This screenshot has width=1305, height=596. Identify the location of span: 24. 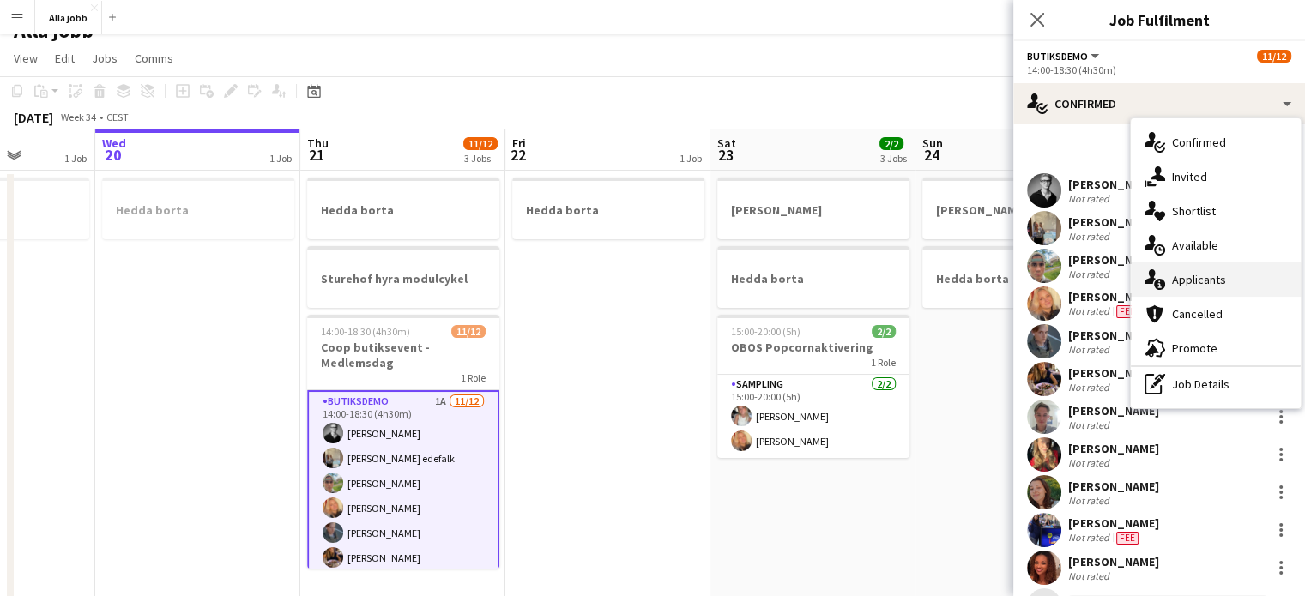
(931, 154).